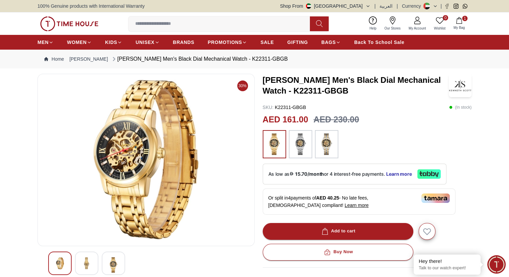 This screenshot has width=509, height=277. Describe the element at coordinates (465, 6) in the screenshot. I see `a: Whatsapp` at that location.